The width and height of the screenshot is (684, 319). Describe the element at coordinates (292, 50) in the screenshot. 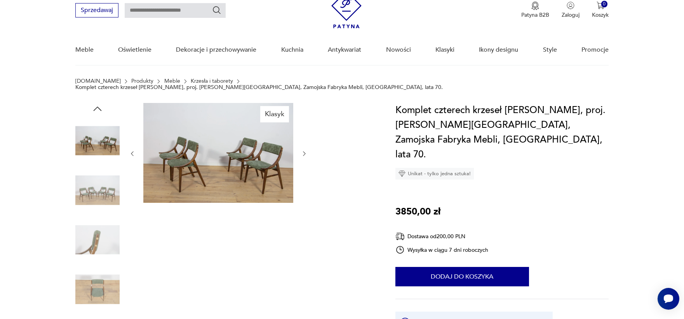

I see `a: Kuchnia` at that location.